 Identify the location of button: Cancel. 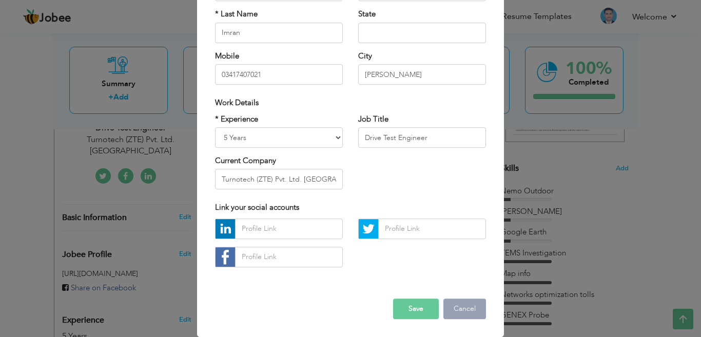
(464, 309).